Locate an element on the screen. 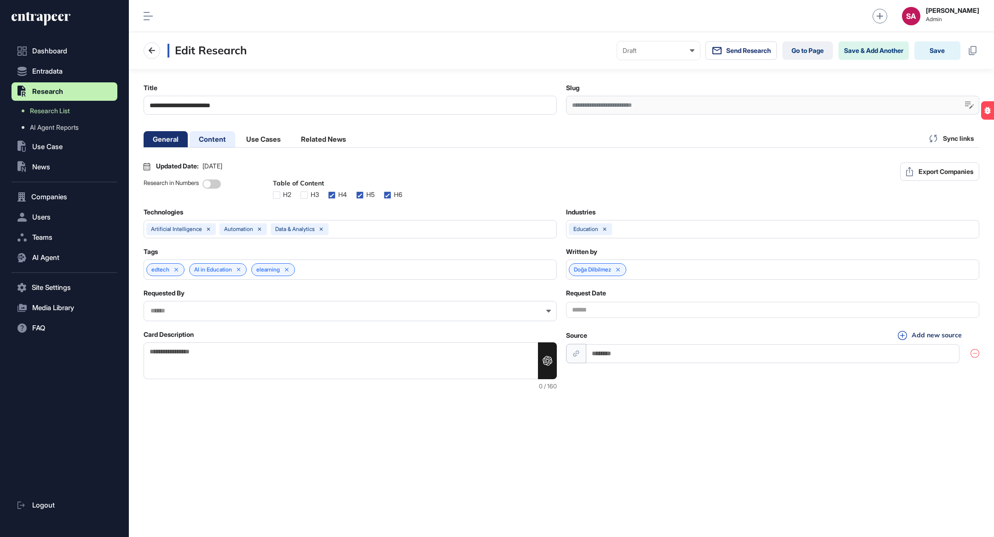 The height and width of the screenshot is (537, 994). label: Industries is located at coordinates (581, 212).